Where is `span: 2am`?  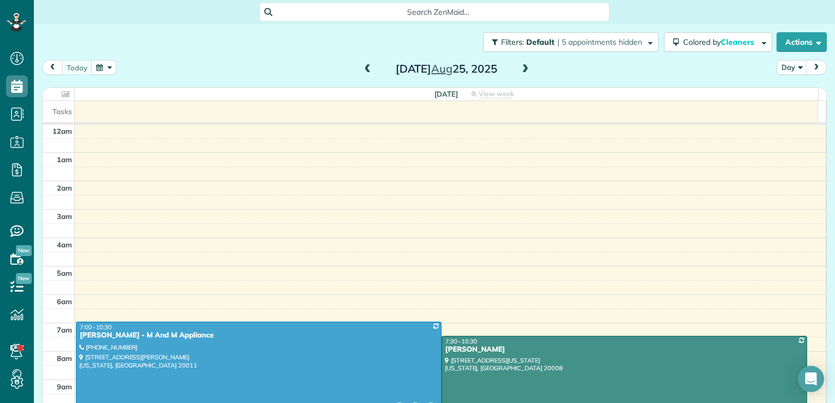 span: 2am is located at coordinates (64, 188).